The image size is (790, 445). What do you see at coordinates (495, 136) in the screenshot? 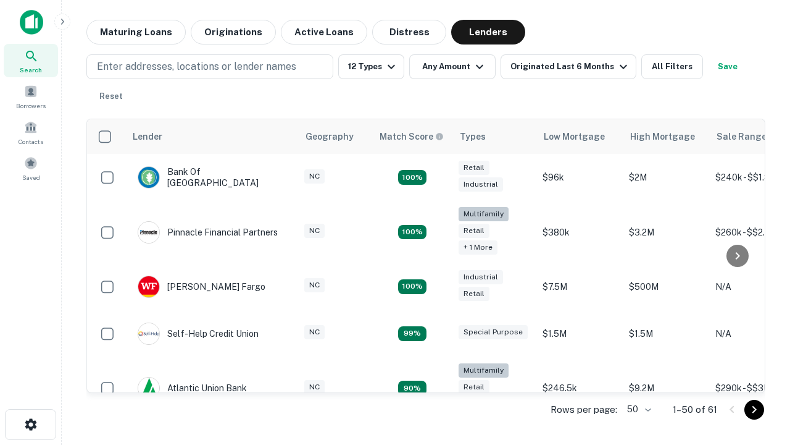
I see `th: Types` at bounding box center [495, 136].